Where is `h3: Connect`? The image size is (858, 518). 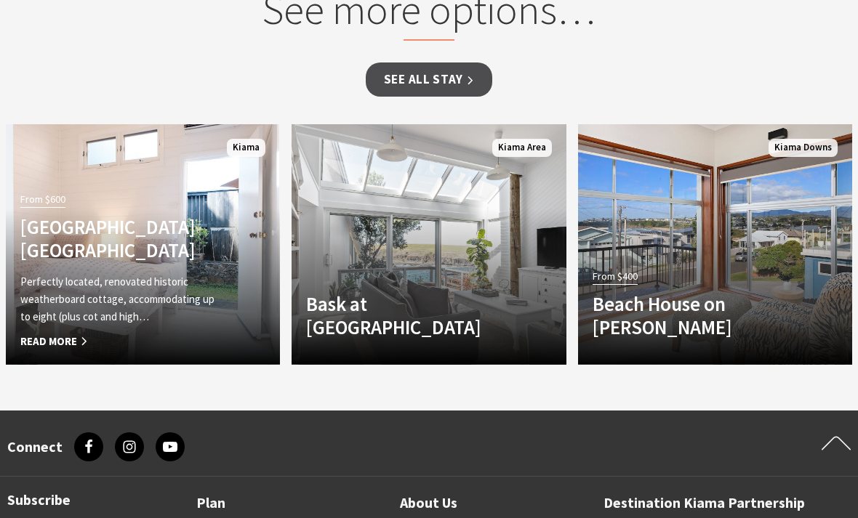 h3: Connect is located at coordinates (35, 447).